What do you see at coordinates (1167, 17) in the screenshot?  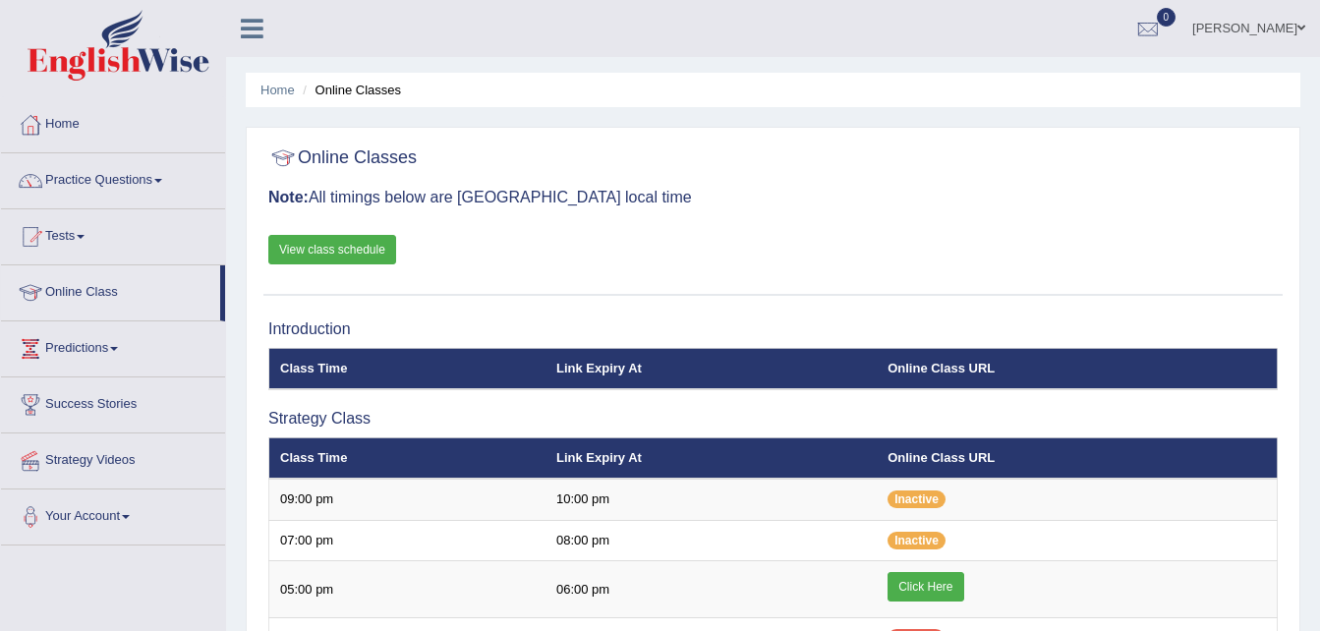 I see `span: 0` at bounding box center [1167, 17].